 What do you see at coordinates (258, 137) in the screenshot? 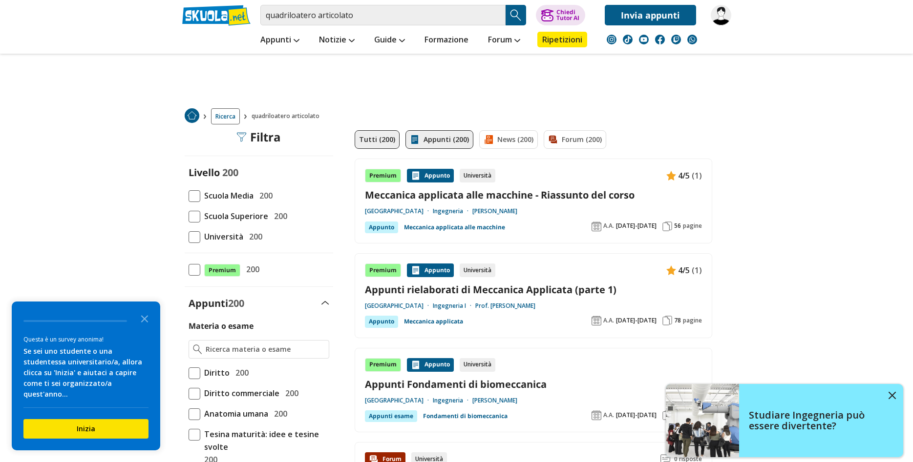
I see `div: Filtra` at bounding box center [258, 137].